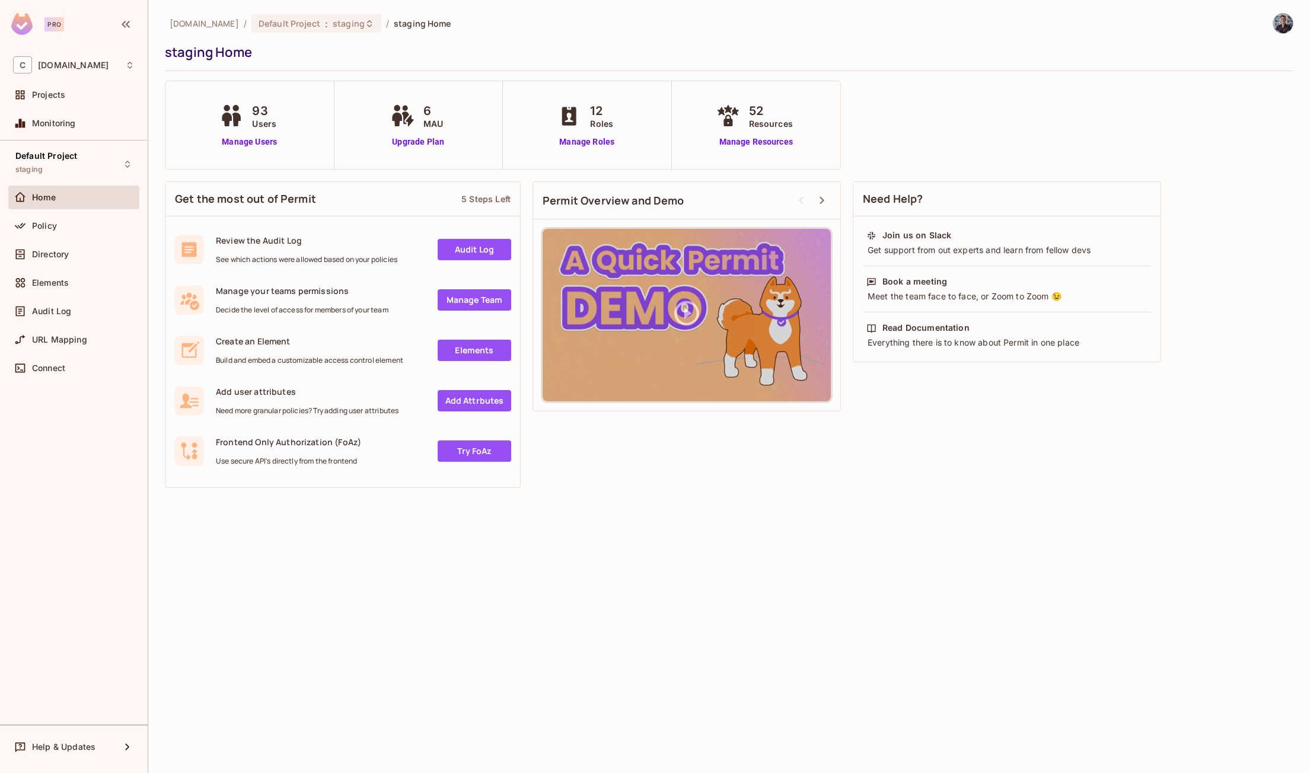 This screenshot has height=773, width=1310. I want to click on div: Everything there is to know about Permit in one place, so click(1007, 343).